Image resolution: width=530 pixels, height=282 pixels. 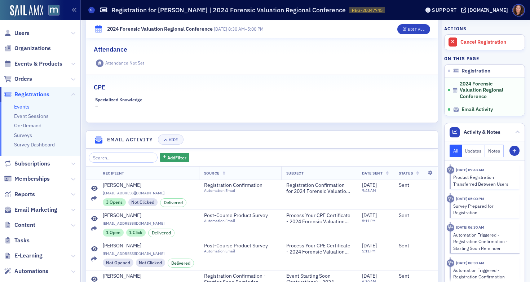 I want to click on h4: Actions, so click(x=455, y=28).